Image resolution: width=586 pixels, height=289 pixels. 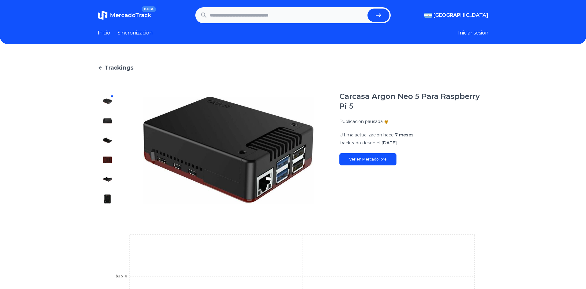 What do you see at coordinates (102, 15) in the screenshot?
I see `img: MercadoTrack` at bounding box center [102, 15].